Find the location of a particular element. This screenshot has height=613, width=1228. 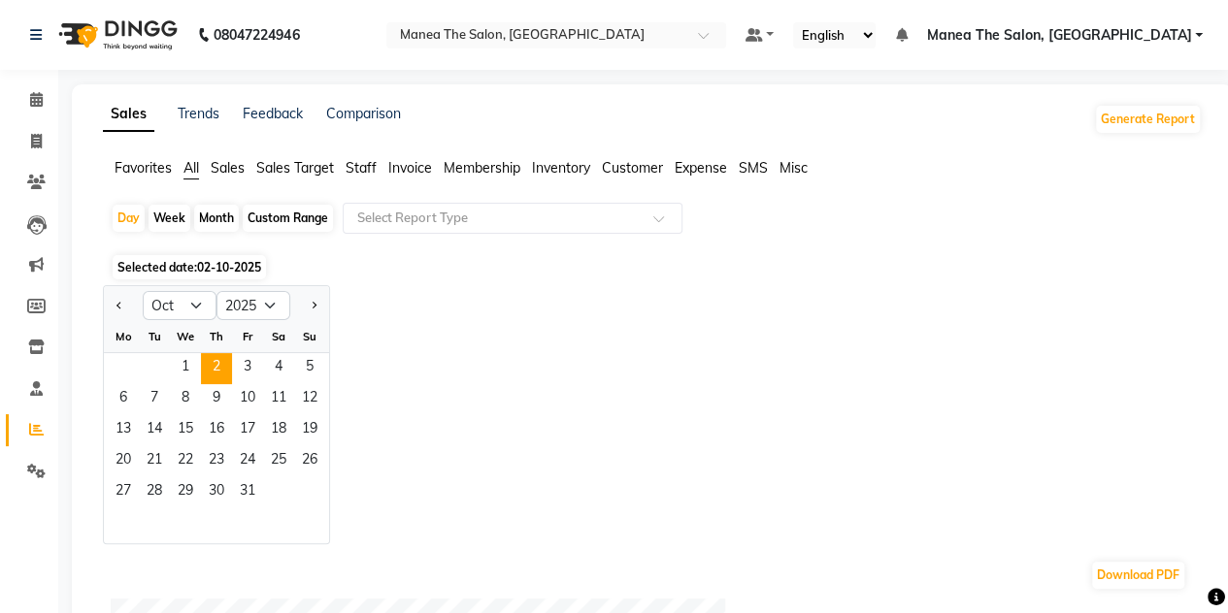

div: Thursday, October 2, 2025 is located at coordinates (216, 369).